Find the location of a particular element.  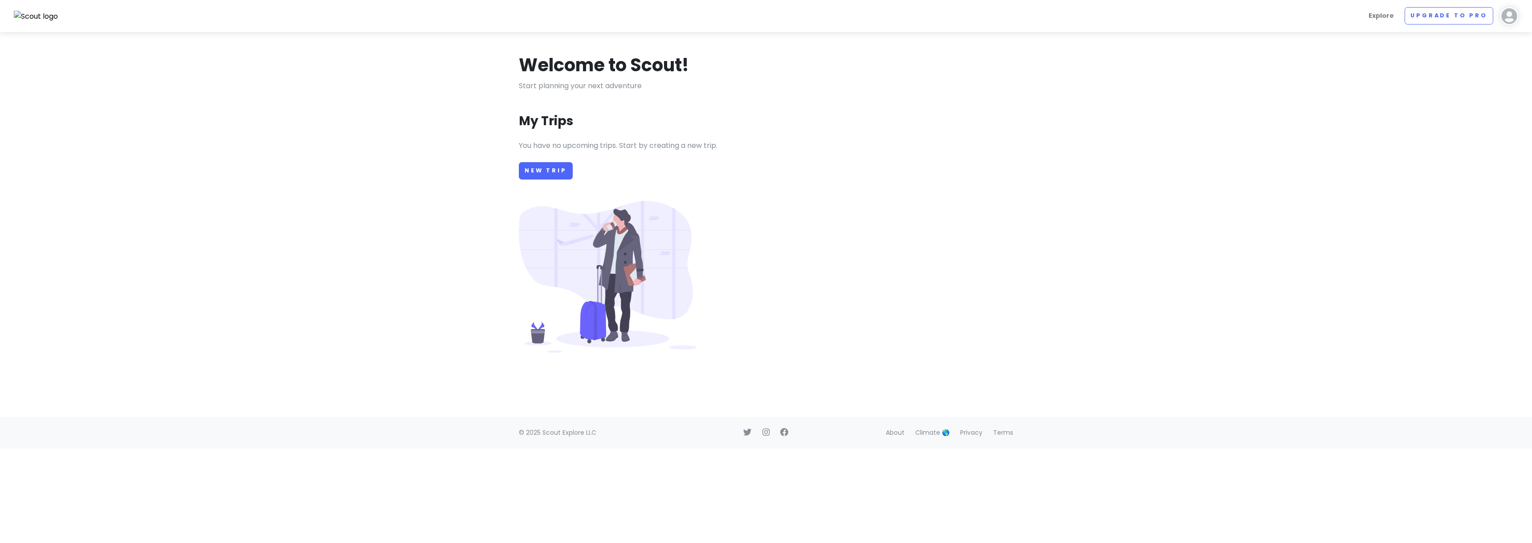

a: Terms is located at coordinates (1003, 432).